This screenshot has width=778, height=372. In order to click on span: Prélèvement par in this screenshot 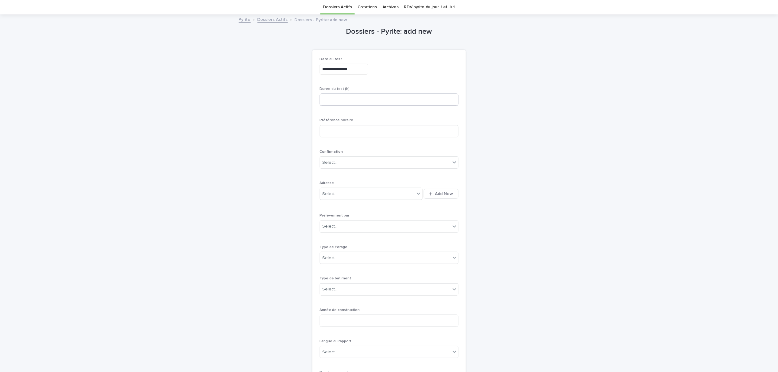, I will do `click(334, 216)`.